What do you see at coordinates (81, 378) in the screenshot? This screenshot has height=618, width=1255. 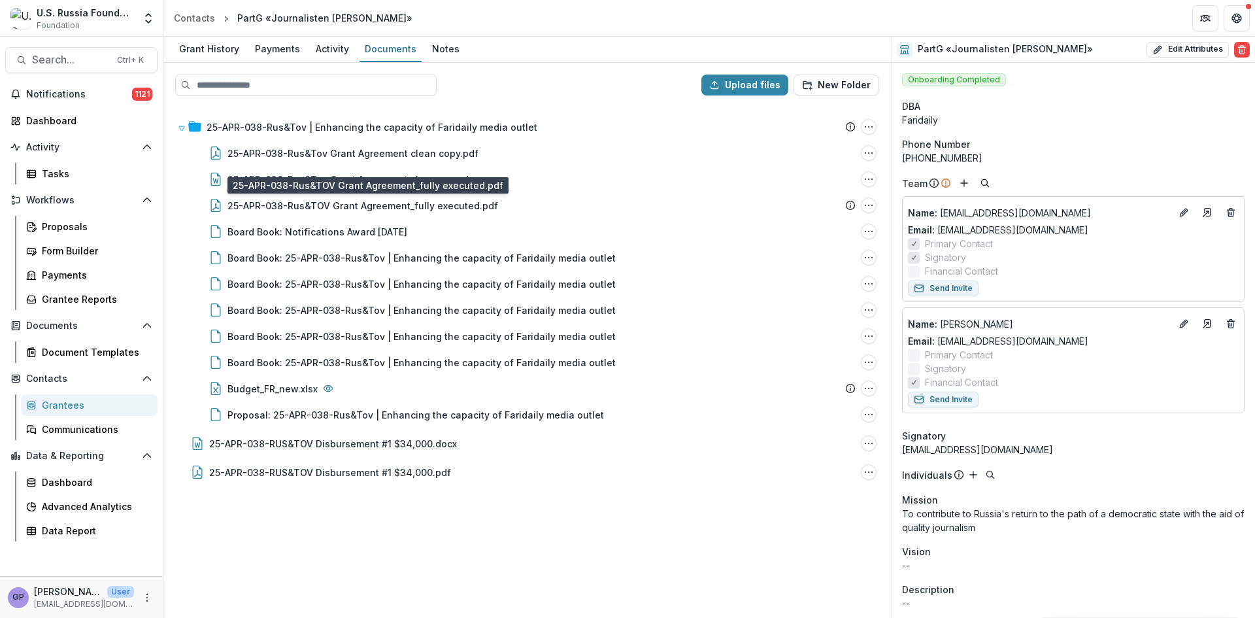 I see `button: Open Contacts` at bounding box center [81, 378].